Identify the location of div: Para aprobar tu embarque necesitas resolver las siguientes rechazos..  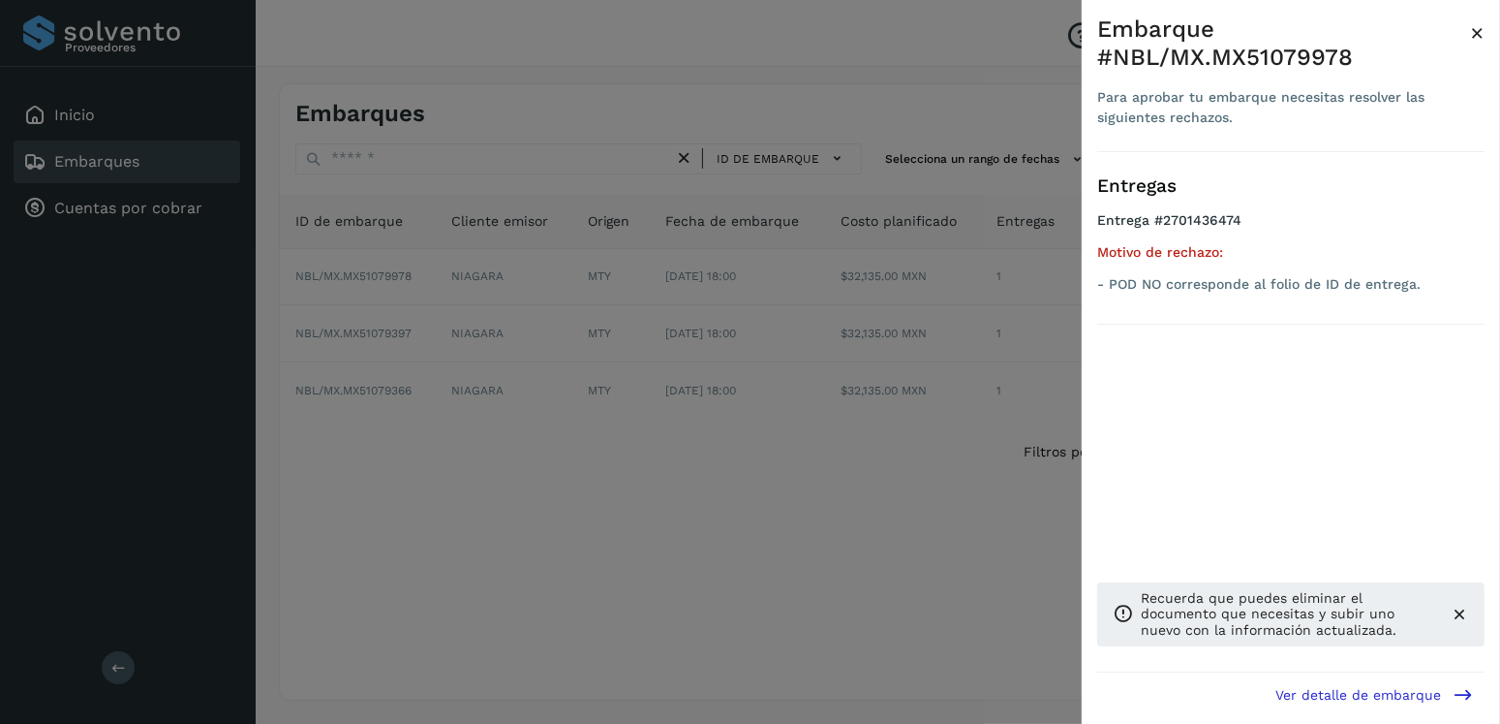
(1283, 108).